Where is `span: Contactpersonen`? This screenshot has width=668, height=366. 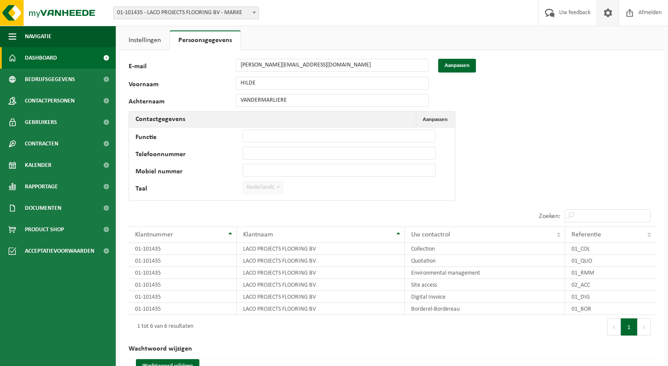
span: Contactpersonen is located at coordinates (50, 101).